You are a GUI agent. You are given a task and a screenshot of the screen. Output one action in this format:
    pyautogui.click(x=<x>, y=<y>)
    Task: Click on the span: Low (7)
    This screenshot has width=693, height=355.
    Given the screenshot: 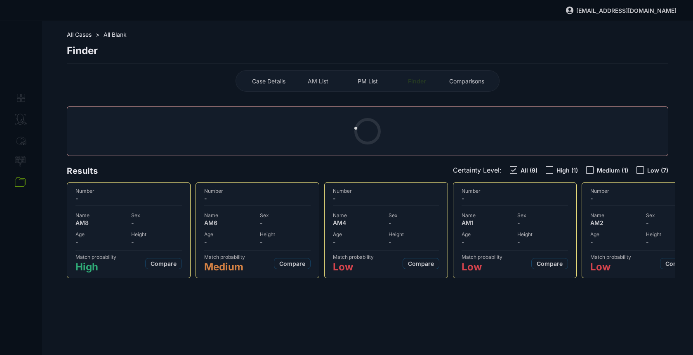 What is the action you would take?
    pyautogui.click(x=657, y=170)
    